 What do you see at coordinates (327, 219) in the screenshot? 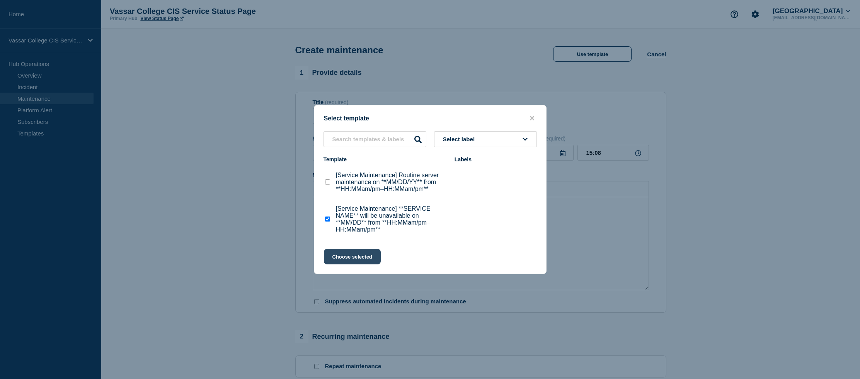
I see `input: [Service Maintenance] **SERVICE NAME** will be unavailable on **MM/DD** from **HH:MMam/pm–HH:MMam...` at bounding box center [327, 219].